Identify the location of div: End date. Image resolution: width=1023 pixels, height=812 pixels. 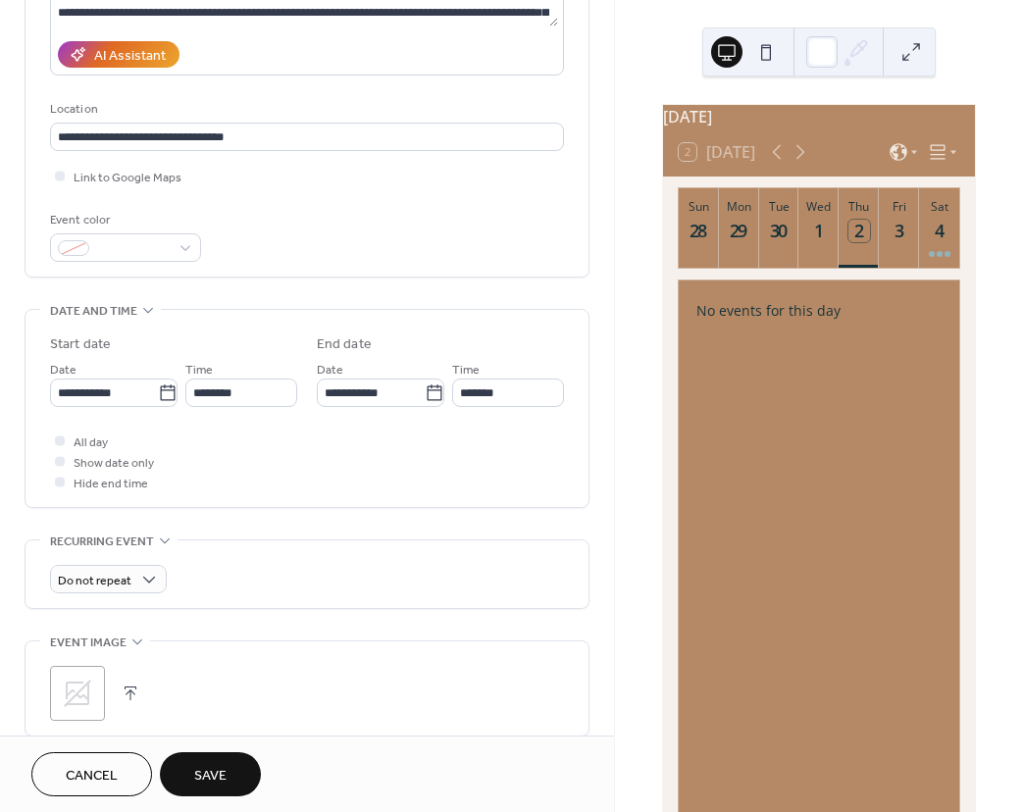
(344, 344).